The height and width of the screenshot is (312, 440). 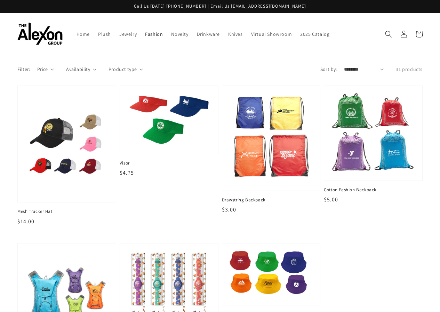 What do you see at coordinates (67, 211) in the screenshot?
I see `span: Mesh Trucker Hat` at bounding box center [67, 211].